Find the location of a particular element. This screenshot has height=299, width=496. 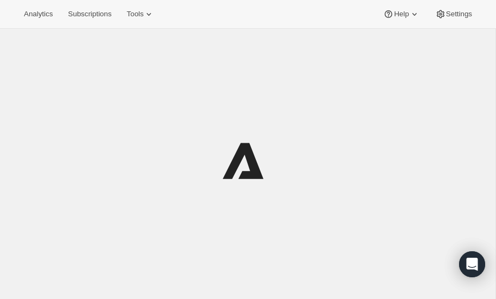

span: Subscriptions is located at coordinates (90, 14).